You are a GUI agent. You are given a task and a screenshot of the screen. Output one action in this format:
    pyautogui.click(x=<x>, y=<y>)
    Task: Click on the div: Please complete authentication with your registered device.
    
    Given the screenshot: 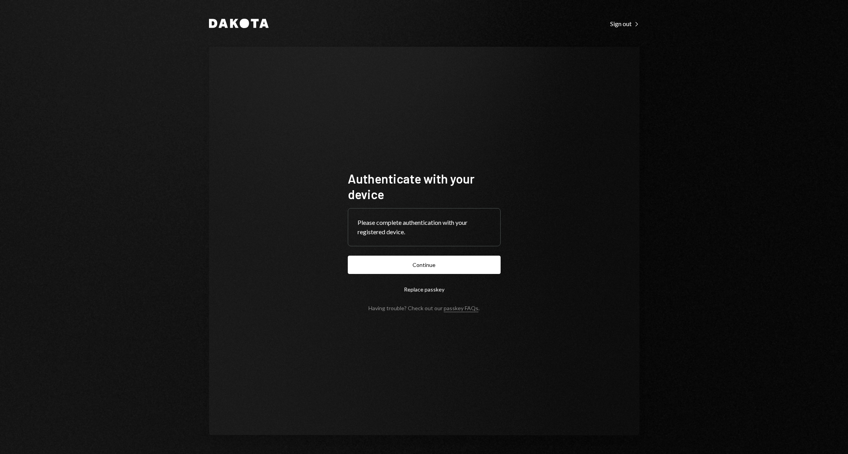 What is the action you would take?
    pyautogui.click(x=424, y=227)
    